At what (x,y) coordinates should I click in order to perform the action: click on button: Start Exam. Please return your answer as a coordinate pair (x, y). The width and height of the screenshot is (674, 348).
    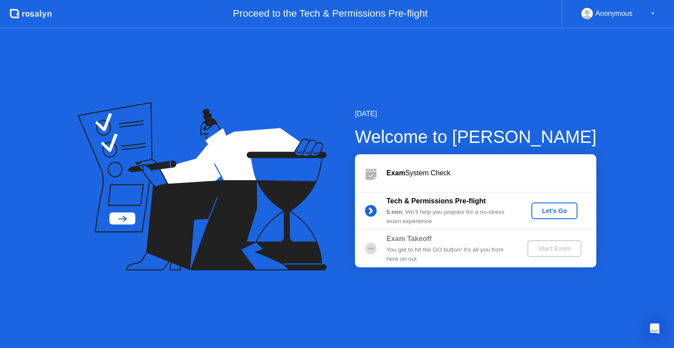
    Looking at the image, I should click on (554, 249).